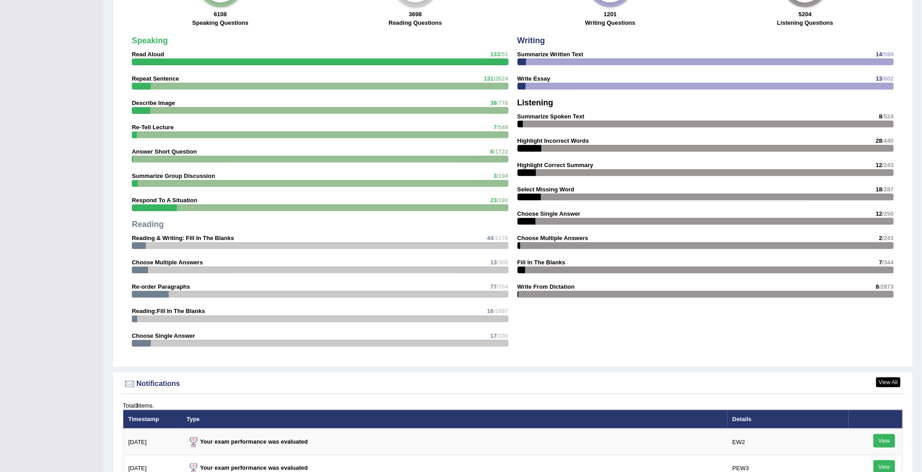  I want to click on strong: Listening, so click(536, 103).